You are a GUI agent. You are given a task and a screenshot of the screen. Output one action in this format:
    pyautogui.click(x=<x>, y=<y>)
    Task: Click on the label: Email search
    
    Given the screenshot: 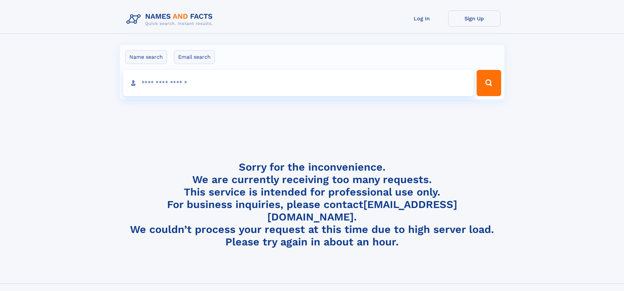 What is the action you would take?
    pyautogui.click(x=194, y=57)
    